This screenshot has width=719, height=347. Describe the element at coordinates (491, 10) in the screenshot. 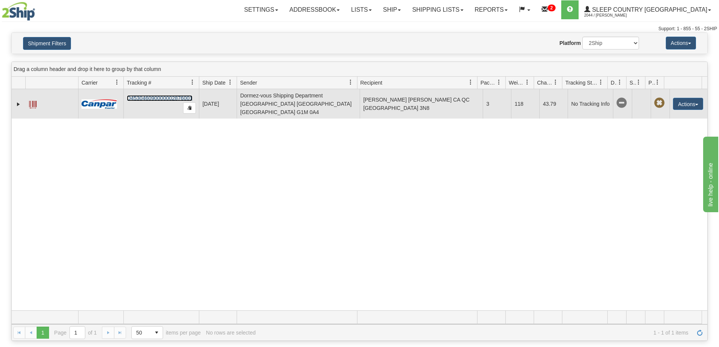

I see `a: Reports` at that location.